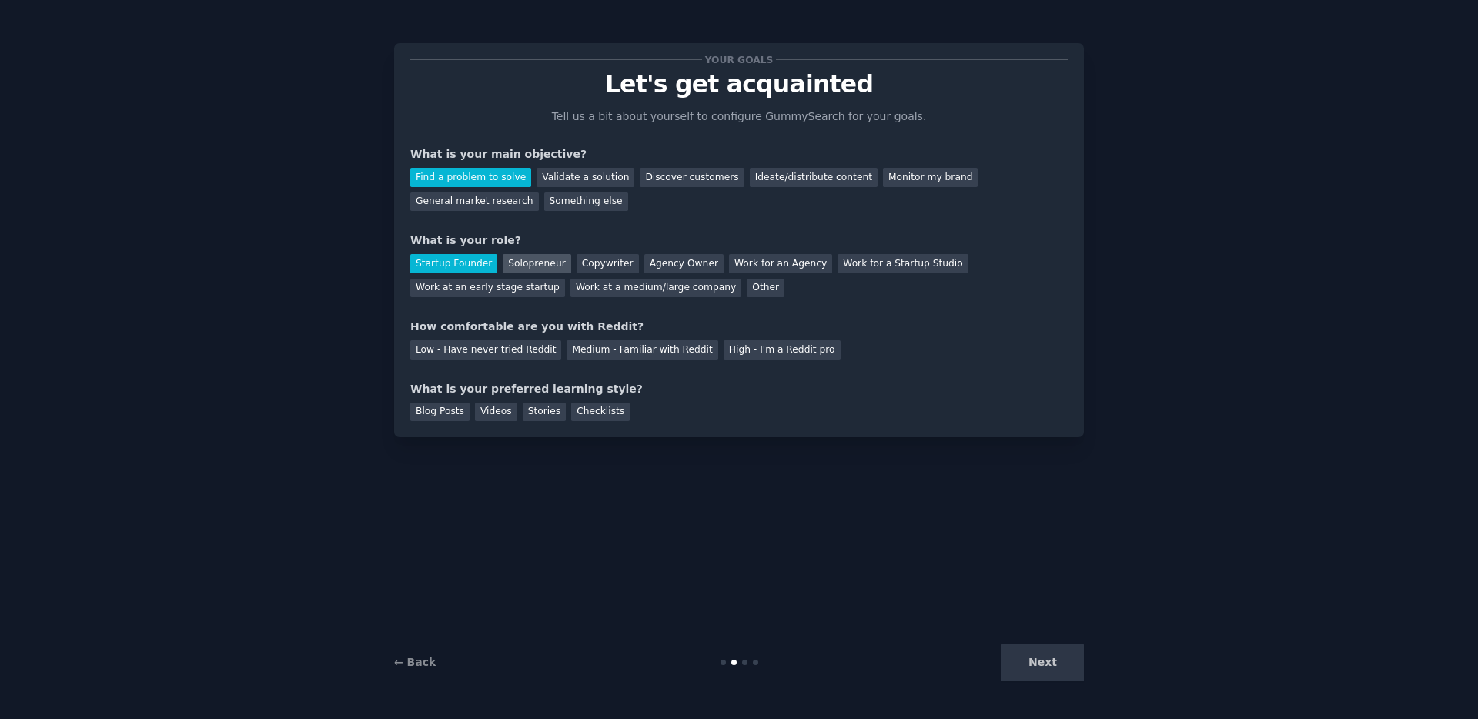 The width and height of the screenshot is (1478, 719). What do you see at coordinates (415, 662) in the screenshot?
I see `a: ← Back` at bounding box center [415, 662].